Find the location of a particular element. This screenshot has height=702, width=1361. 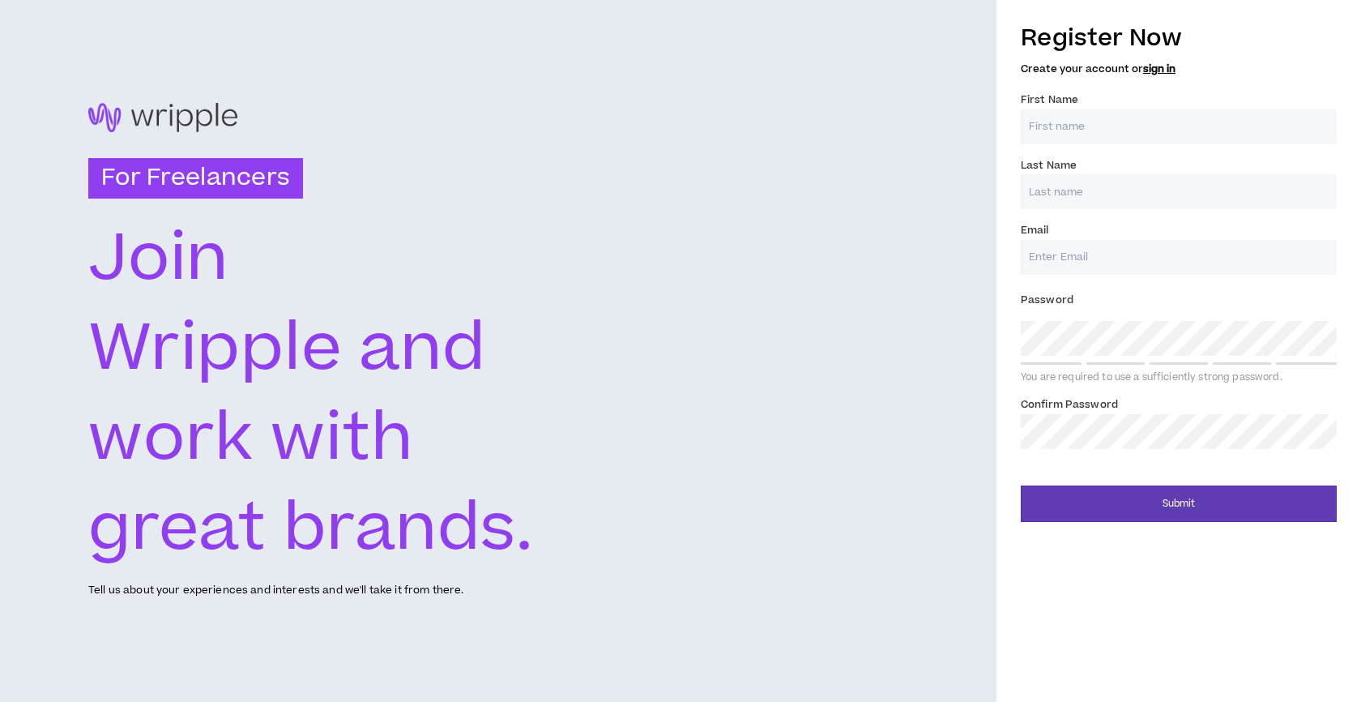

input: First name is located at coordinates (1179, 126).